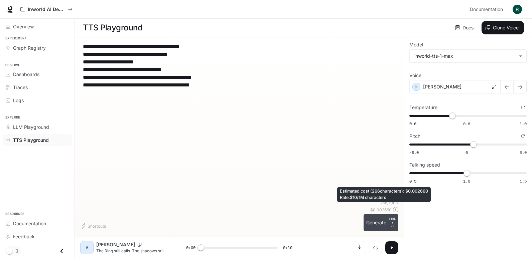 The image size is (532, 258). Describe the element at coordinates (140, 245) in the screenshot. I see `button: Copy Voice ID` at that location.